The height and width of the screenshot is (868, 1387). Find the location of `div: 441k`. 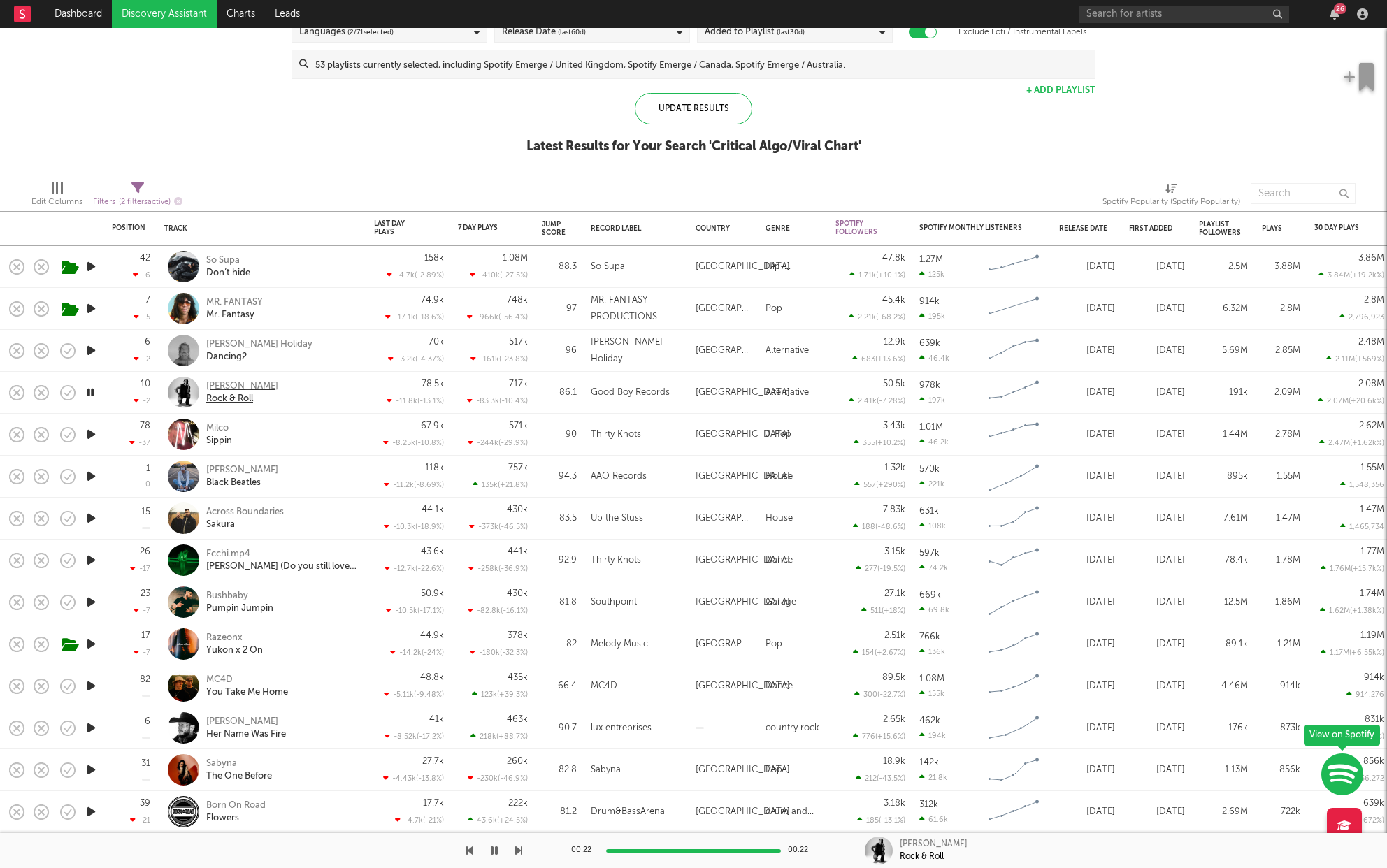

div: 441k is located at coordinates (517, 552).